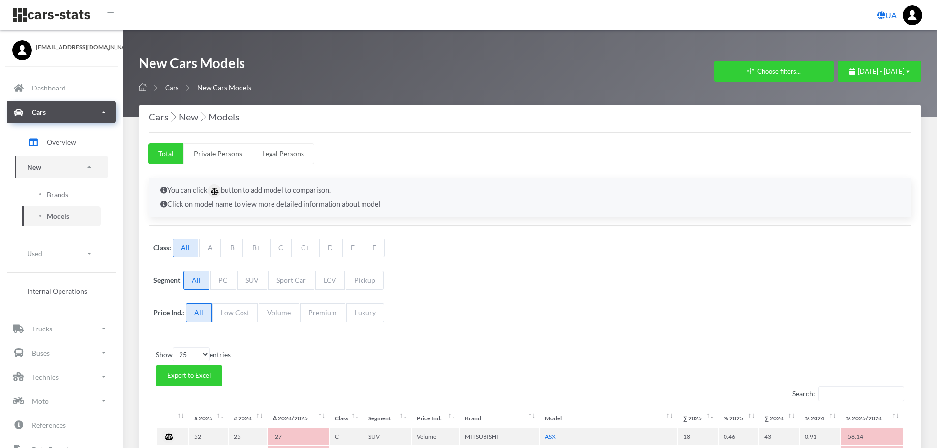 The width and height of the screenshot is (937, 448). I want to click on a: Technics, so click(61, 377).